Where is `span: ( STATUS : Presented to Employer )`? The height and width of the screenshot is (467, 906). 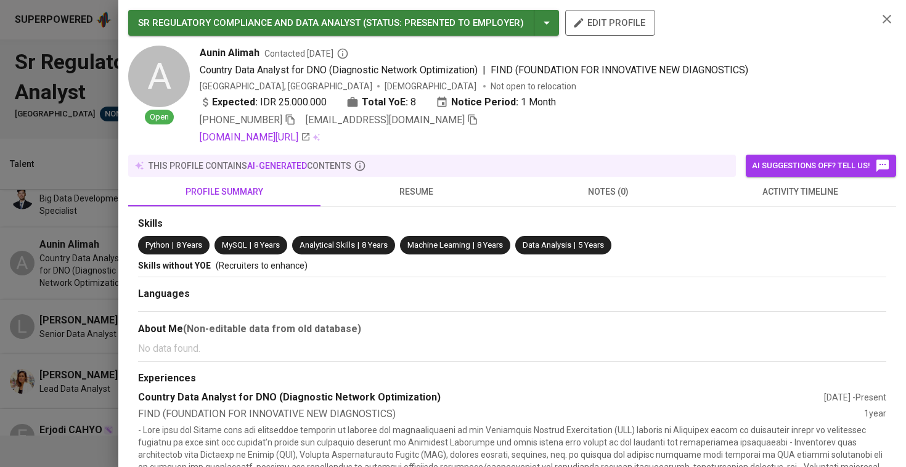 span: ( STATUS : Presented to Employer ) is located at coordinates (443, 23).